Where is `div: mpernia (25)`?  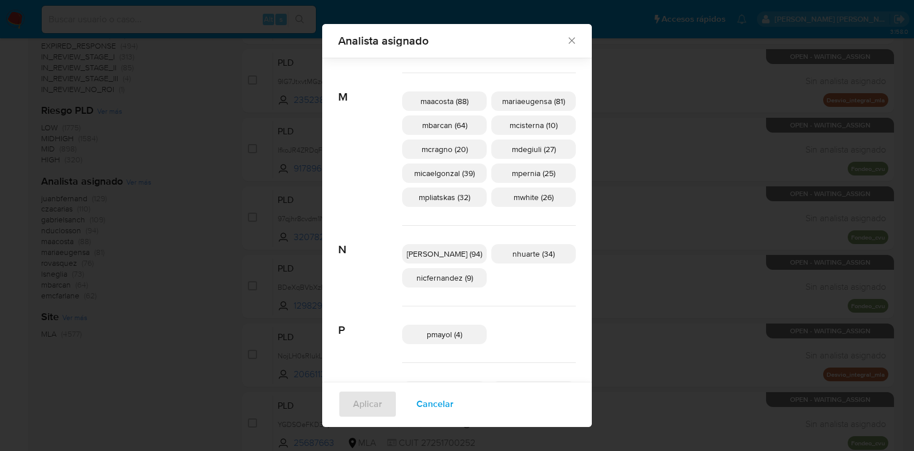 div: mpernia (25) is located at coordinates (533, 173).